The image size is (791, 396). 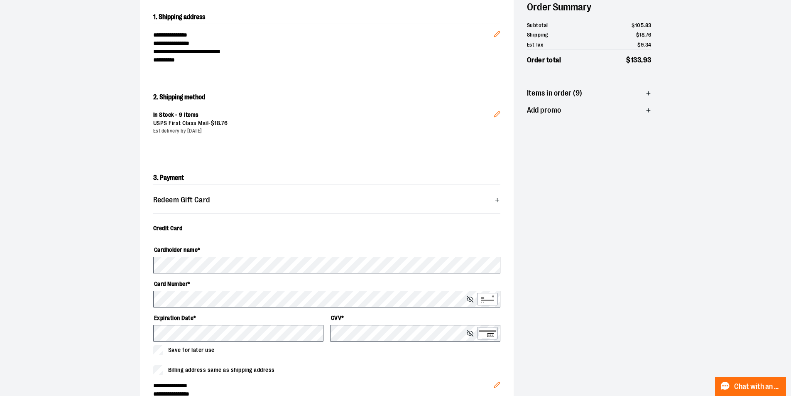 I want to click on span: 93, so click(x=647, y=60).